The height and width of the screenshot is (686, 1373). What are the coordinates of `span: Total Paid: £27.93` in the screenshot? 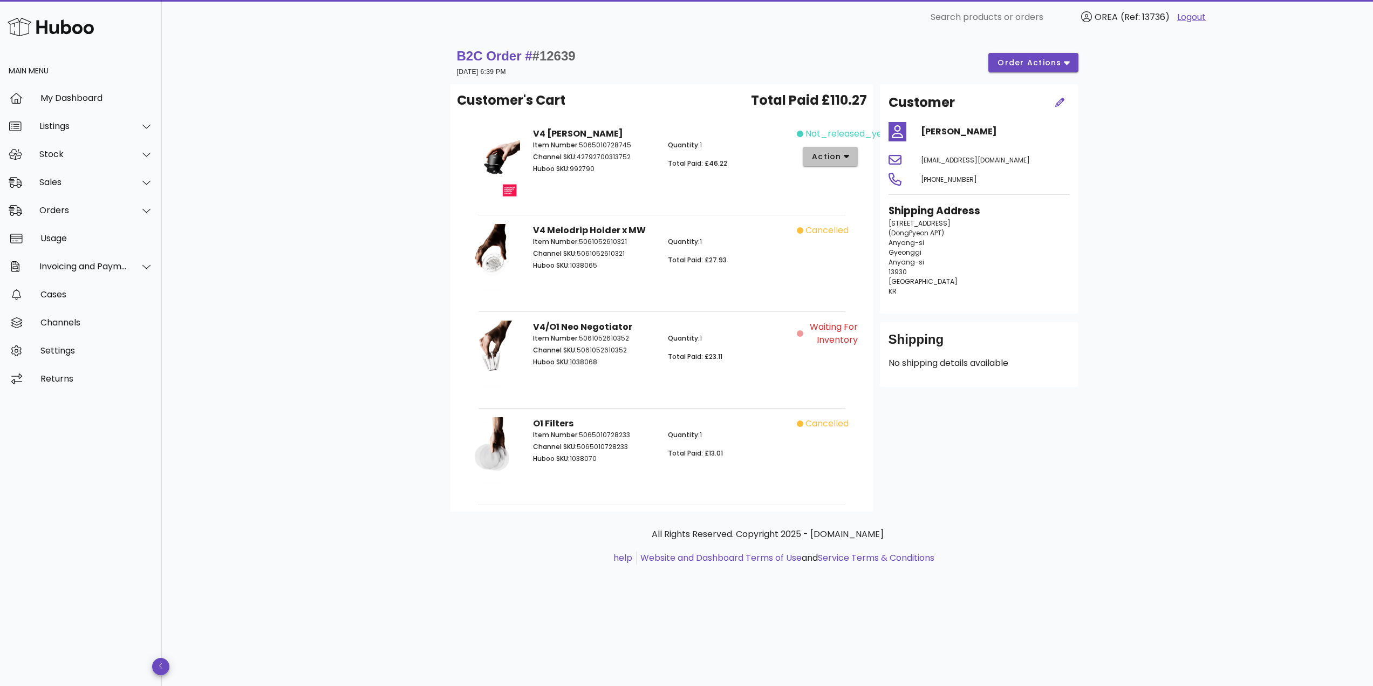 It's located at (697, 259).